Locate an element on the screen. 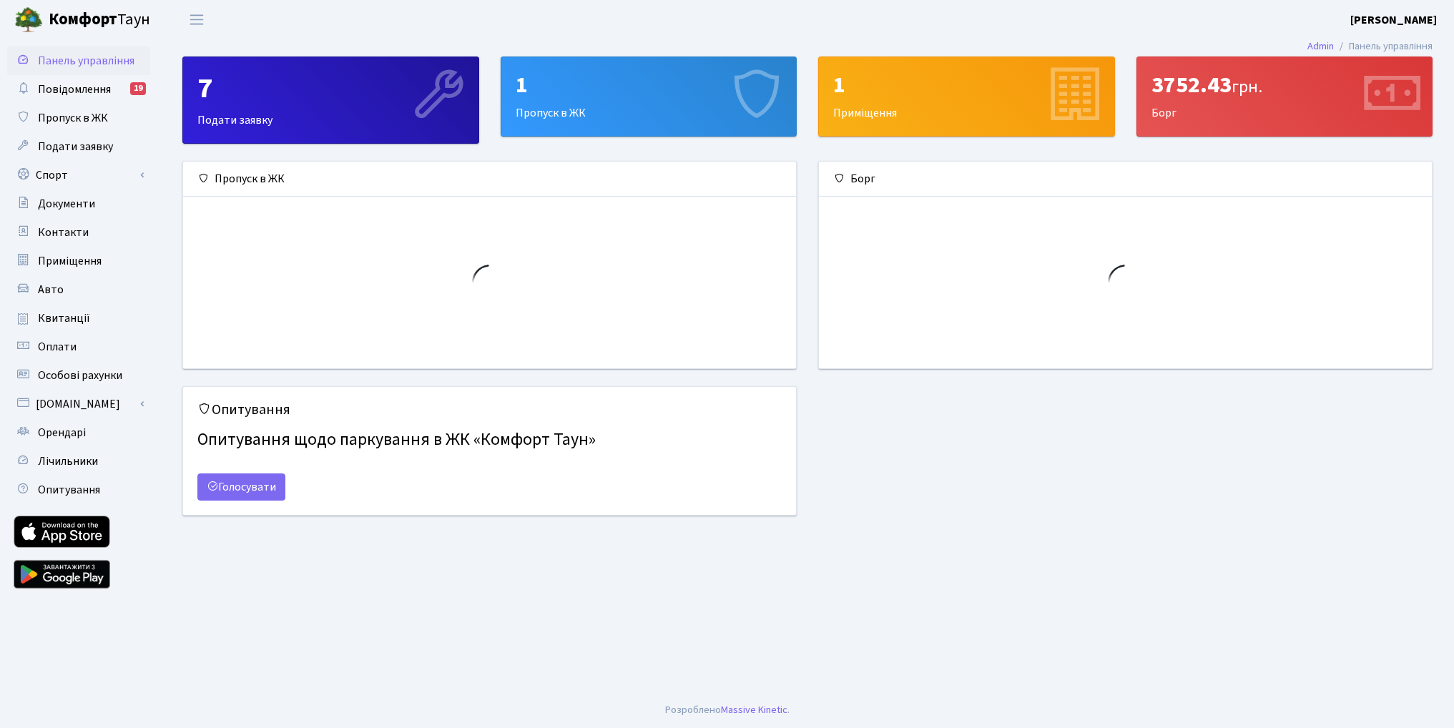  a: 1Пропуск в ЖК is located at coordinates (649, 97).